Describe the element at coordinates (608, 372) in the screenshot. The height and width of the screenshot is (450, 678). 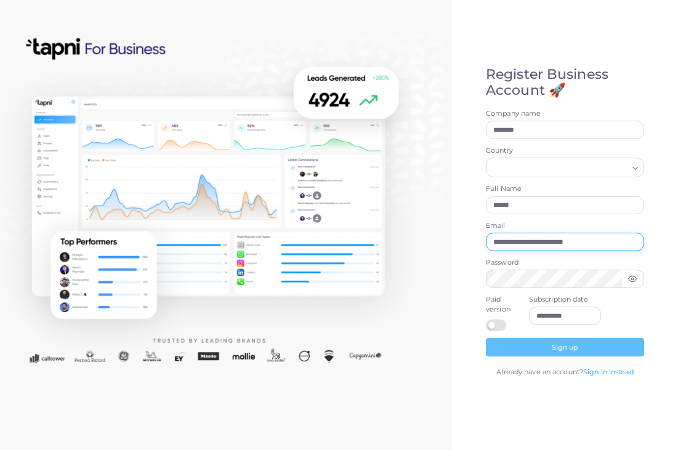
I see `a: Sign in instead` at that location.